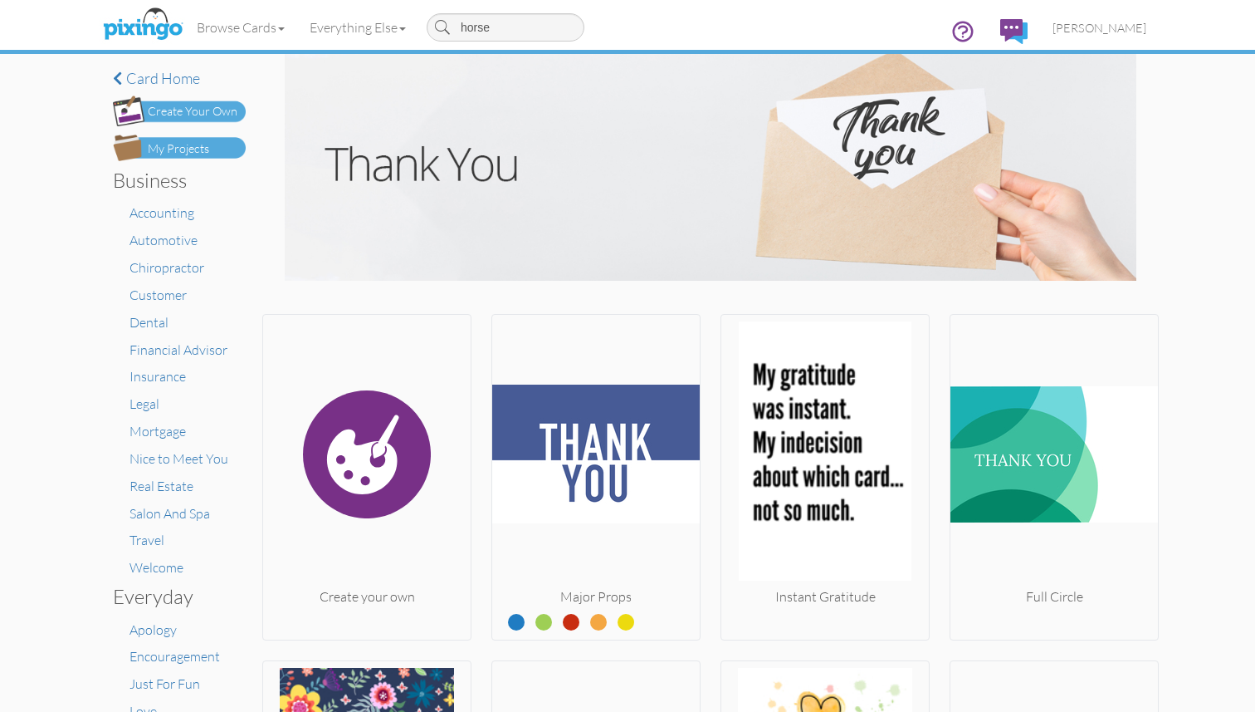 The image size is (1255, 712). I want to click on a: Apology, so click(153, 629).